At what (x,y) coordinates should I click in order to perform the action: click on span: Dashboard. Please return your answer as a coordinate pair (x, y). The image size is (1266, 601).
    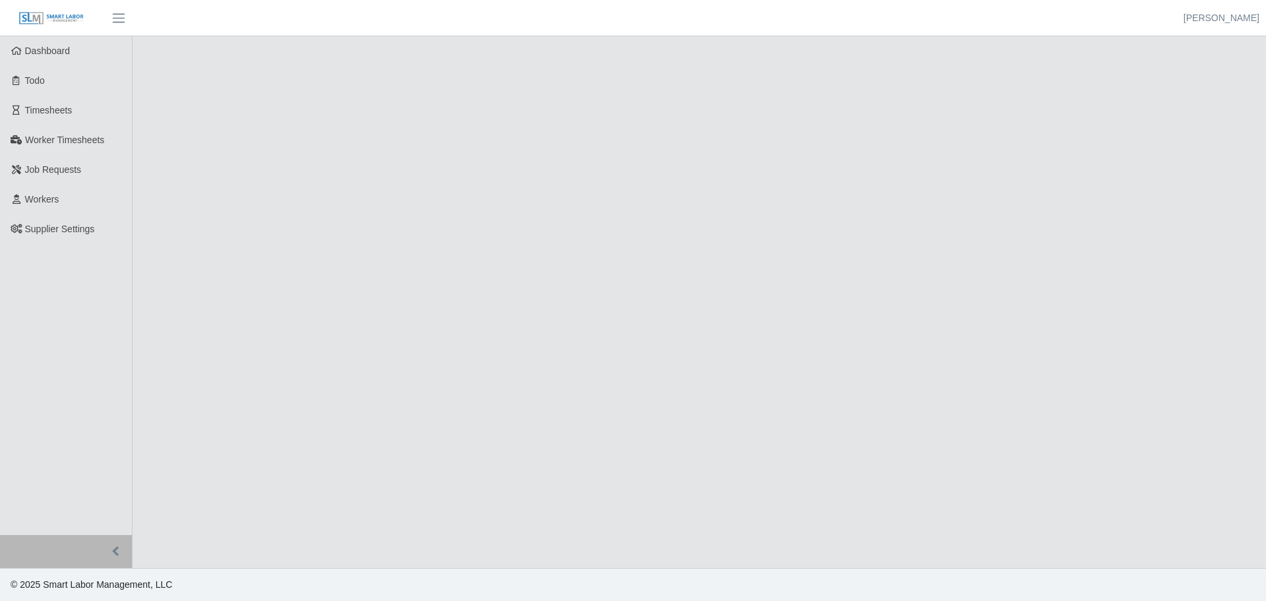
    Looking at the image, I should click on (47, 51).